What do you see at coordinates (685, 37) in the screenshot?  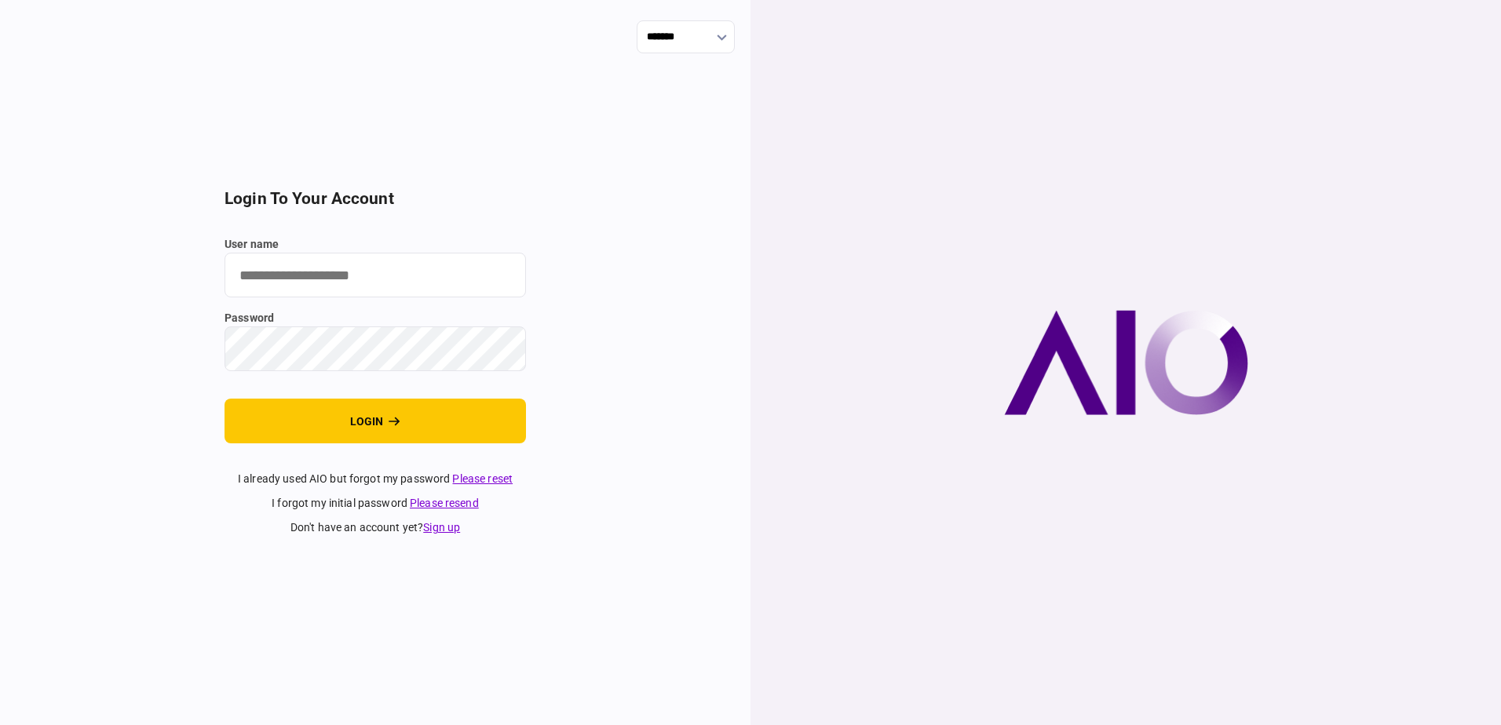 I see `input: show language options` at bounding box center [685, 37].